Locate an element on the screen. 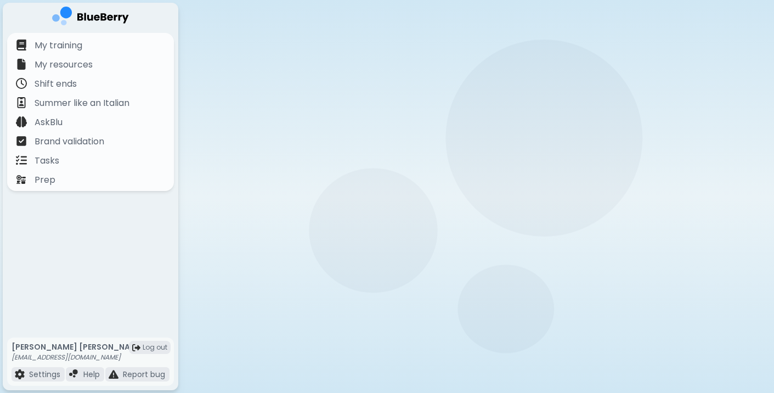  p: Report bug is located at coordinates (144, 374).